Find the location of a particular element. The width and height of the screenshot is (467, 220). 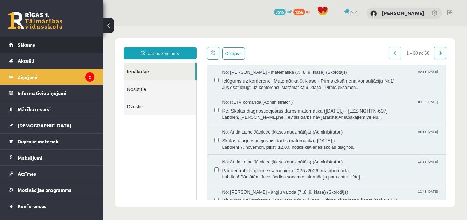

span: Ielūgums uz konferenci 'Angļu valoda 9. klase - Pirms eksāmena konsultācija Nr.1' is located at coordinates (228, 173).